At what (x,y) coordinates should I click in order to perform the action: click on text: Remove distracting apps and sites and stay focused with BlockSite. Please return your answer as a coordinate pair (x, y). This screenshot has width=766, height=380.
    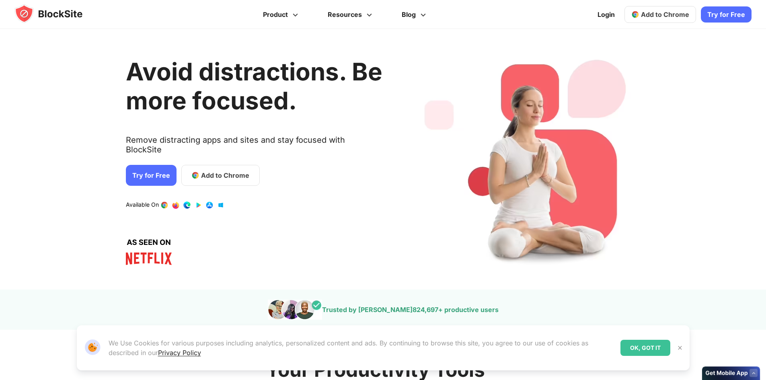
    Looking at the image, I should click on (254, 148).